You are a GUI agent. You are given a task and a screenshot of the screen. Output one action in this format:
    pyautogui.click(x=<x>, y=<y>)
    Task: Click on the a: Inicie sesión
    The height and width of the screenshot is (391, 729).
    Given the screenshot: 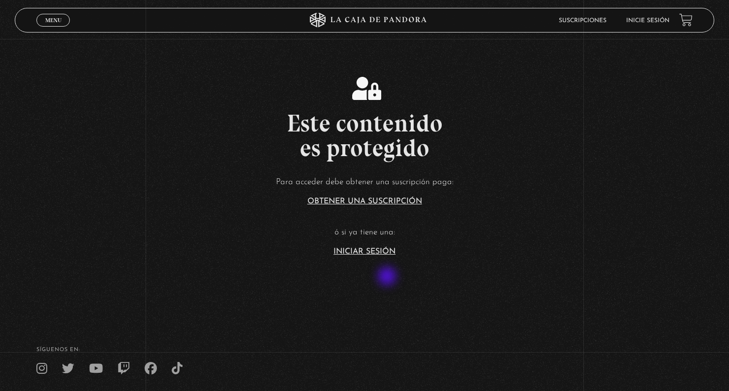 What is the action you would take?
    pyautogui.click(x=648, y=21)
    